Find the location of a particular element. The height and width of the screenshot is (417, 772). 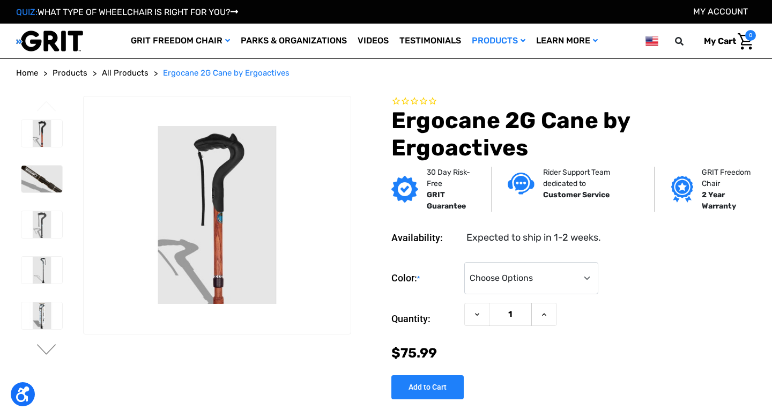

img: Customer service is located at coordinates (521, 183).